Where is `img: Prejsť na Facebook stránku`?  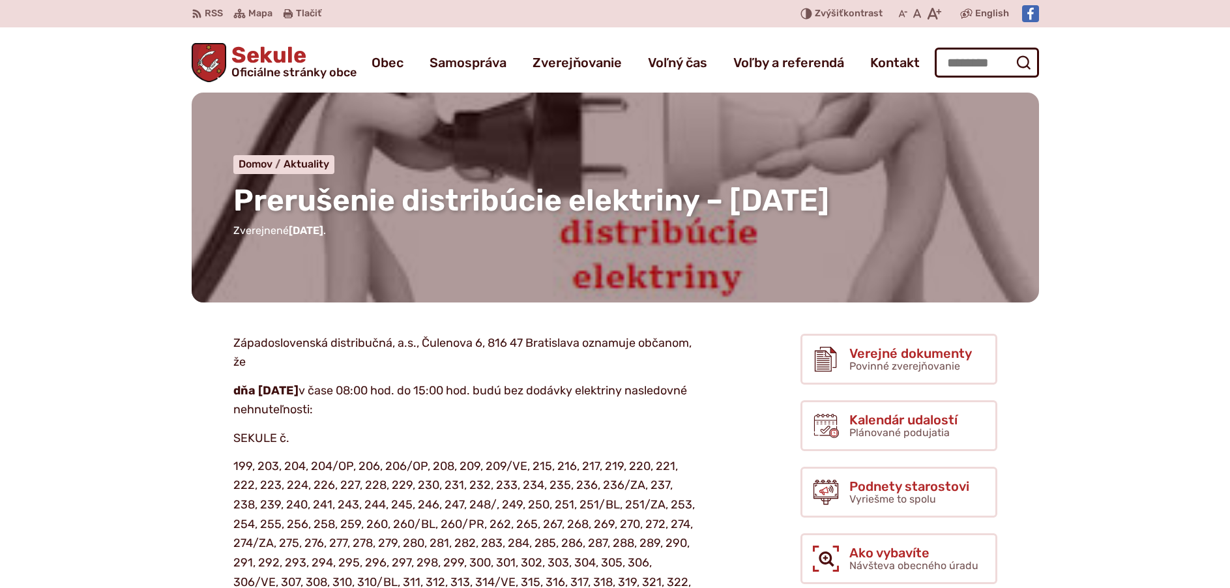 img: Prejsť na Facebook stránku is located at coordinates (1031, 14).